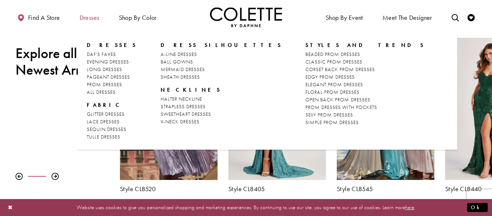 The height and width of the screenshot is (216, 492). Describe the element at coordinates (112, 77) in the screenshot. I see `a: PAGEANT DRESSES` at that location.